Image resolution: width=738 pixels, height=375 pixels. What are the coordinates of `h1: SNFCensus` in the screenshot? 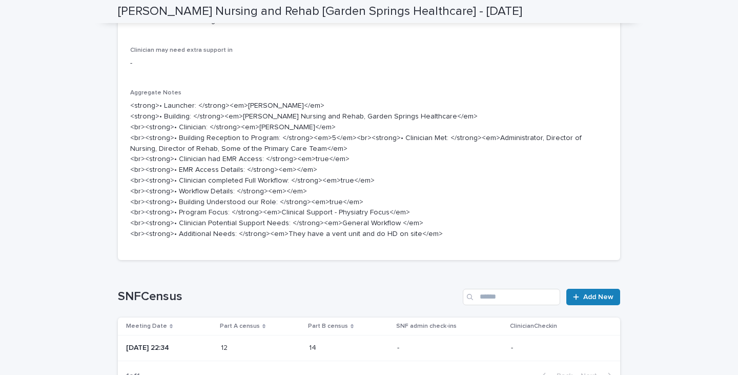 It's located at (288, 296).